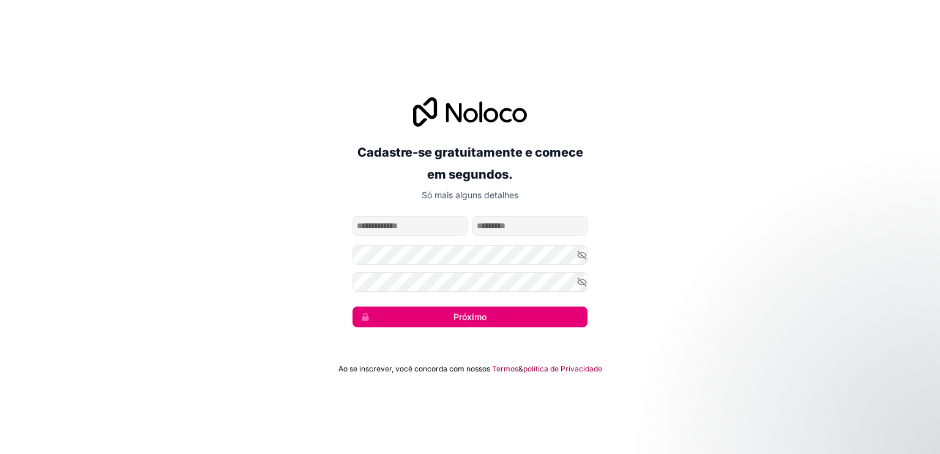 The width and height of the screenshot is (940, 454). I want to click on font: Próximo, so click(470, 316).